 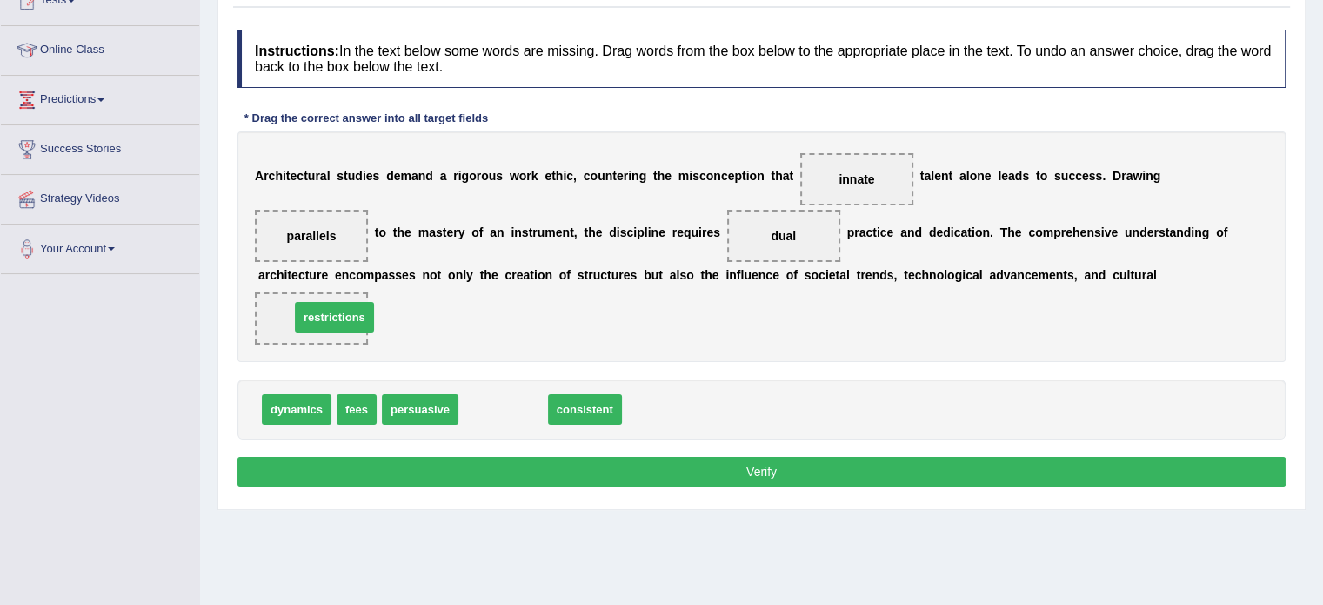 What do you see at coordinates (1117, 176) in the screenshot?
I see `b: D` at bounding box center [1117, 176].